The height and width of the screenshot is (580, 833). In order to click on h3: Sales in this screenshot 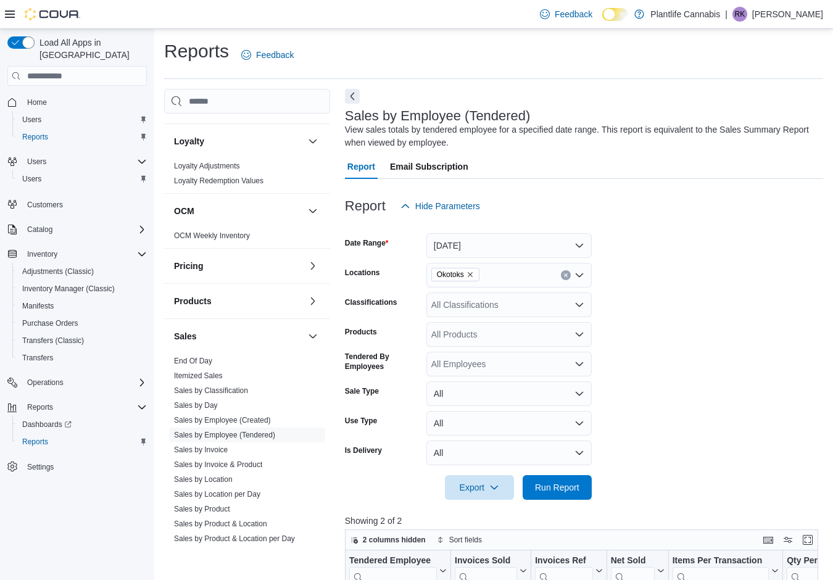, I will do `click(185, 336)`.